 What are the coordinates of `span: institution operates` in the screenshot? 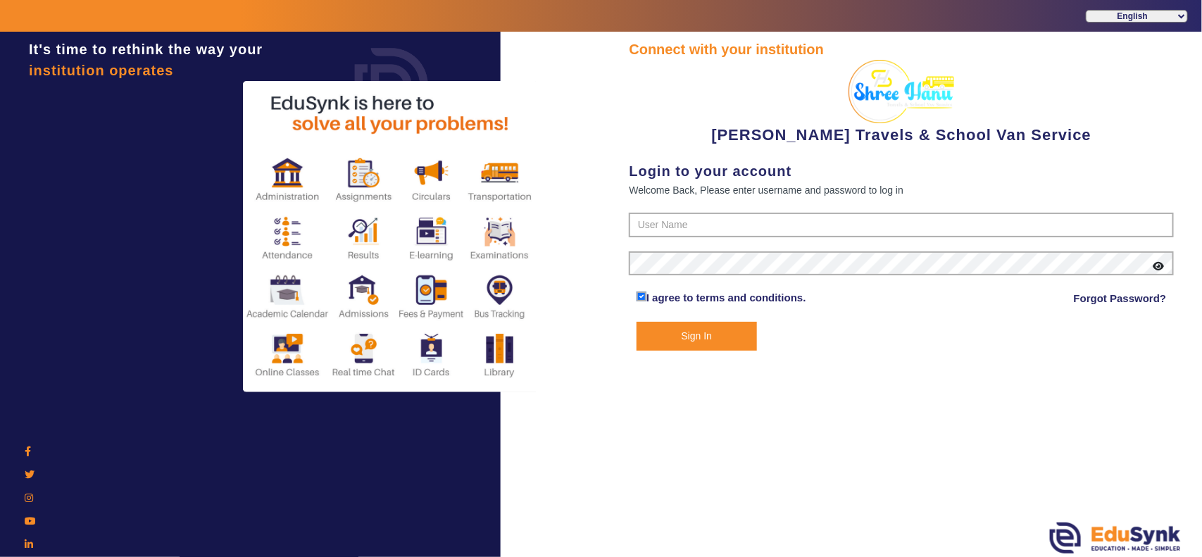 It's located at (101, 70).